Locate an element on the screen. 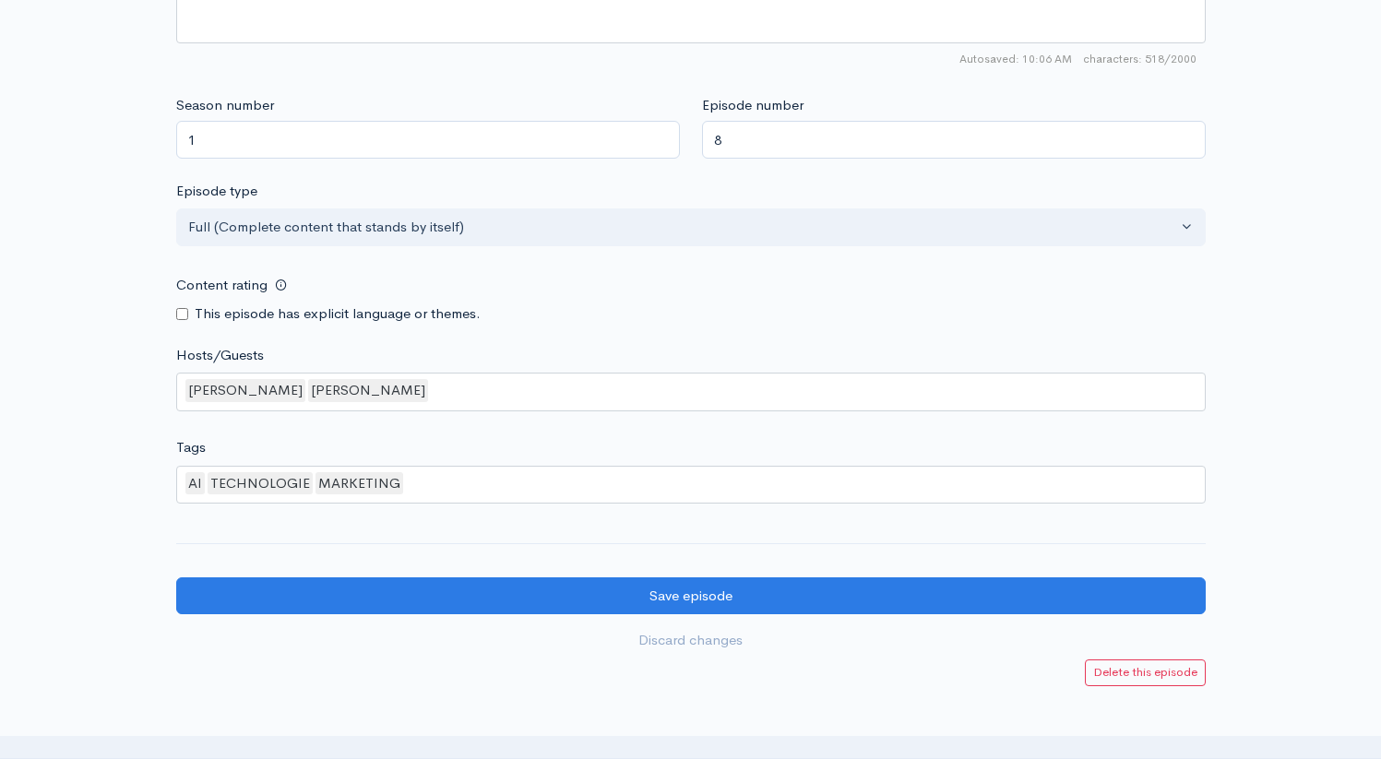  label: Season number is located at coordinates (225, 105).